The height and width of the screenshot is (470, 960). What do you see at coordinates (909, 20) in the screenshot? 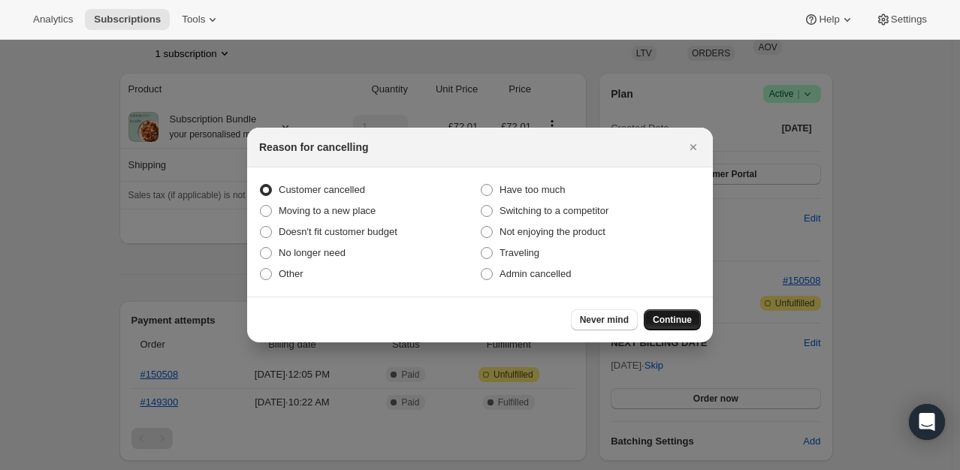
I see `span: Settings` at bounding box center [909, 20].